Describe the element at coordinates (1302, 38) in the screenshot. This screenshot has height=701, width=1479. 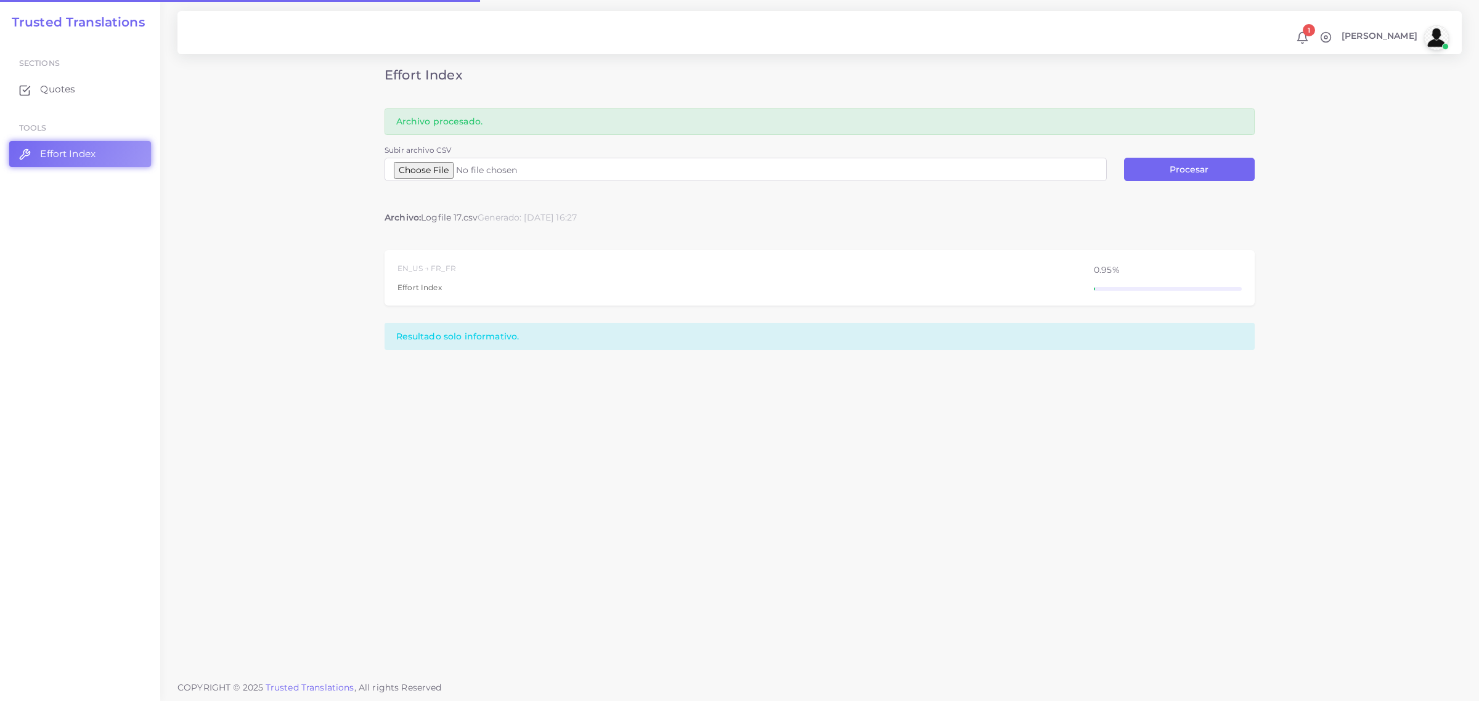
I see `a: 1` at that location.